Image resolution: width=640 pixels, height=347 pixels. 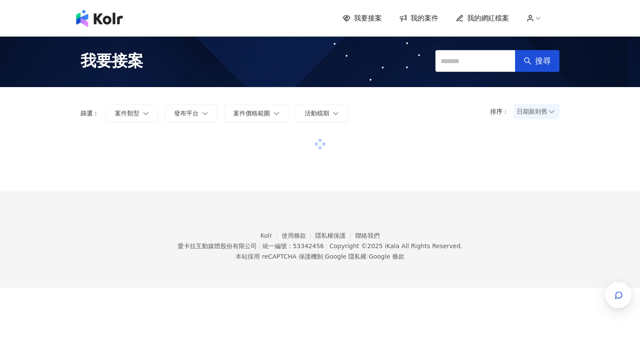 I want to click on div: Copyright © 2025 All Rights Reserved., so click(x=396, y=246).